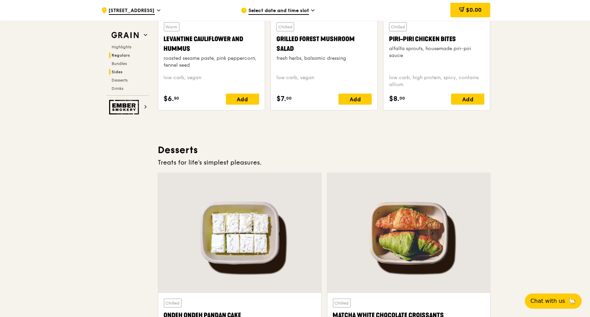 The image size is (590, 317). Describe the element at coordinates (211, 44) in the screenshot. I see `div: Levantine Cauliflower and Hummus` at that location.